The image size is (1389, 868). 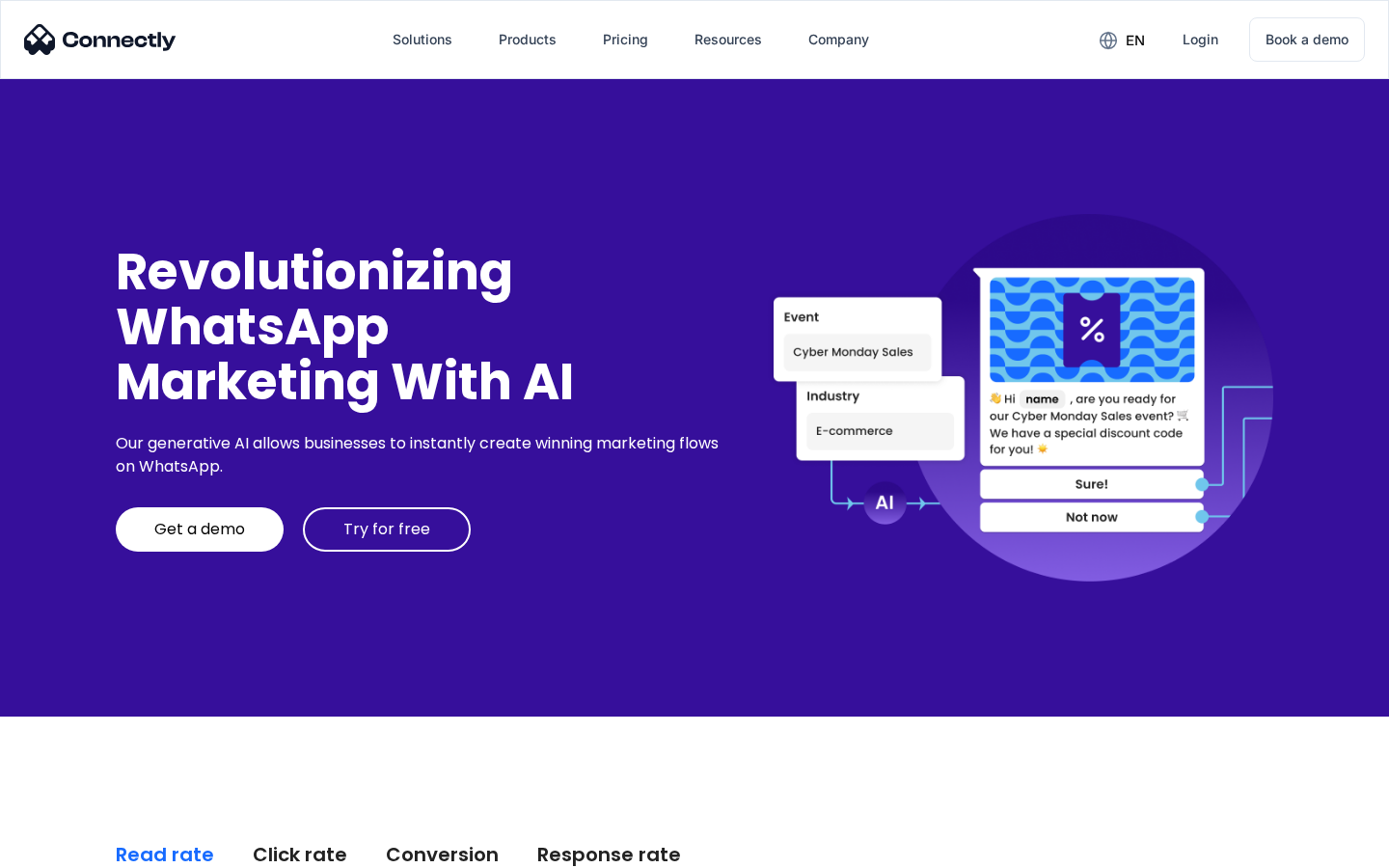 I want to click on div: en, so click(x=1135, y=41).